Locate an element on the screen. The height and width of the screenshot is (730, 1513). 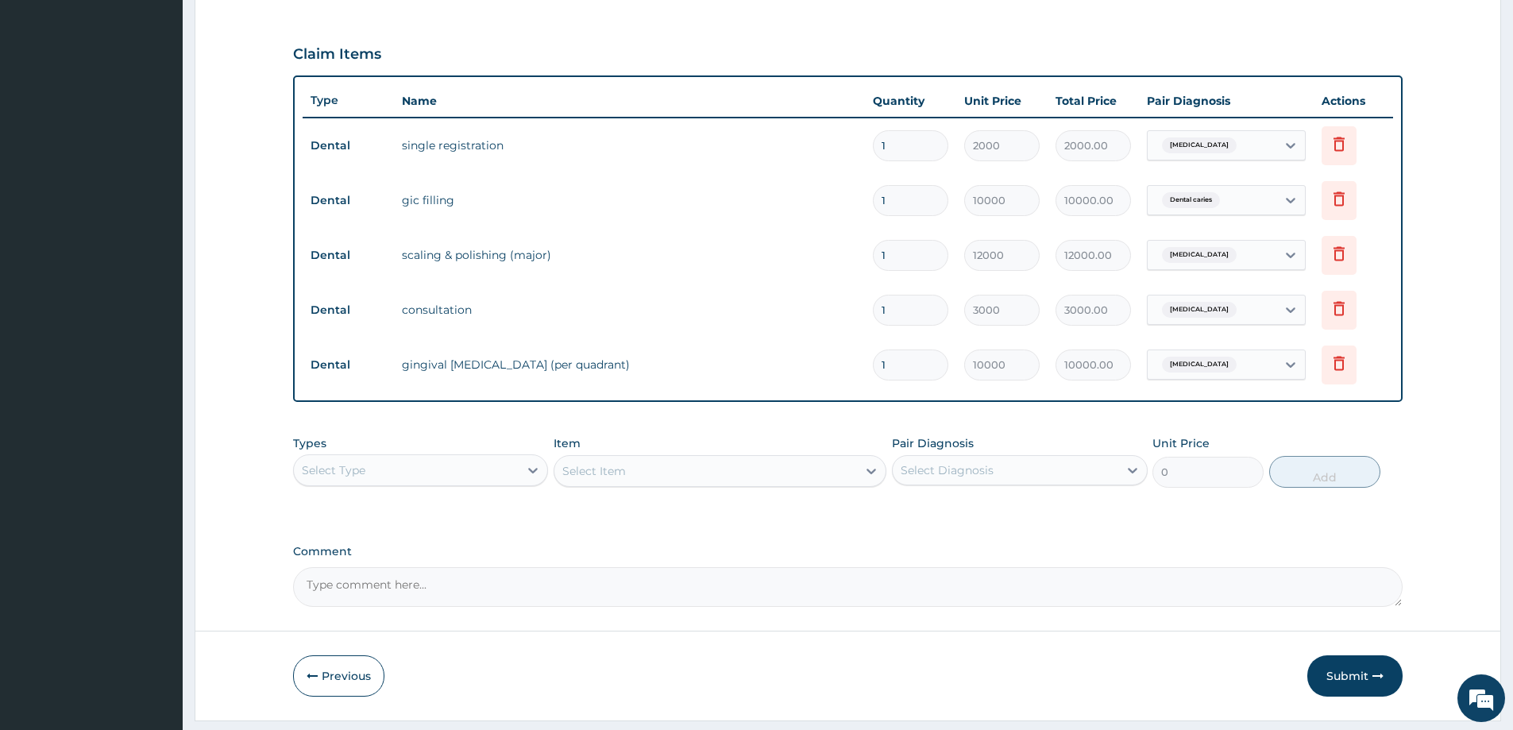
div: Select Type is located at coordinates (334, 470).